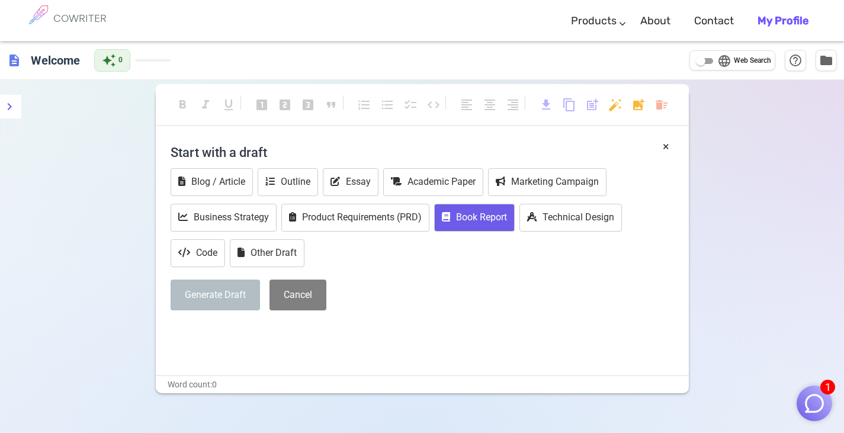 The width and height of the screenshot is (844, 433). What do you see at coordinates (474, 217) in the screenshot?
I see `button: Book Report` at bounding box center [474, 217].